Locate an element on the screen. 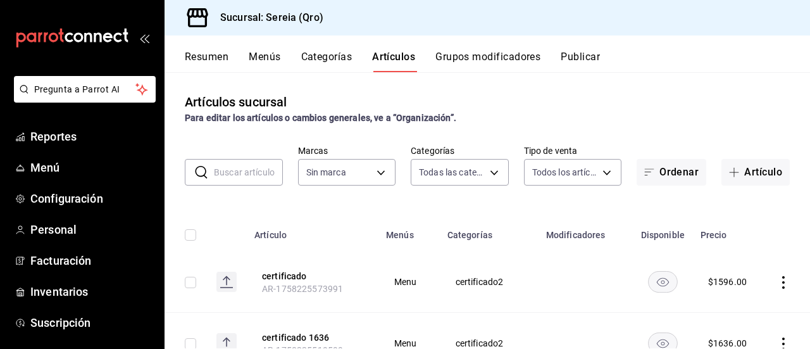  th: Disponible is located at coordinates (662, 231).